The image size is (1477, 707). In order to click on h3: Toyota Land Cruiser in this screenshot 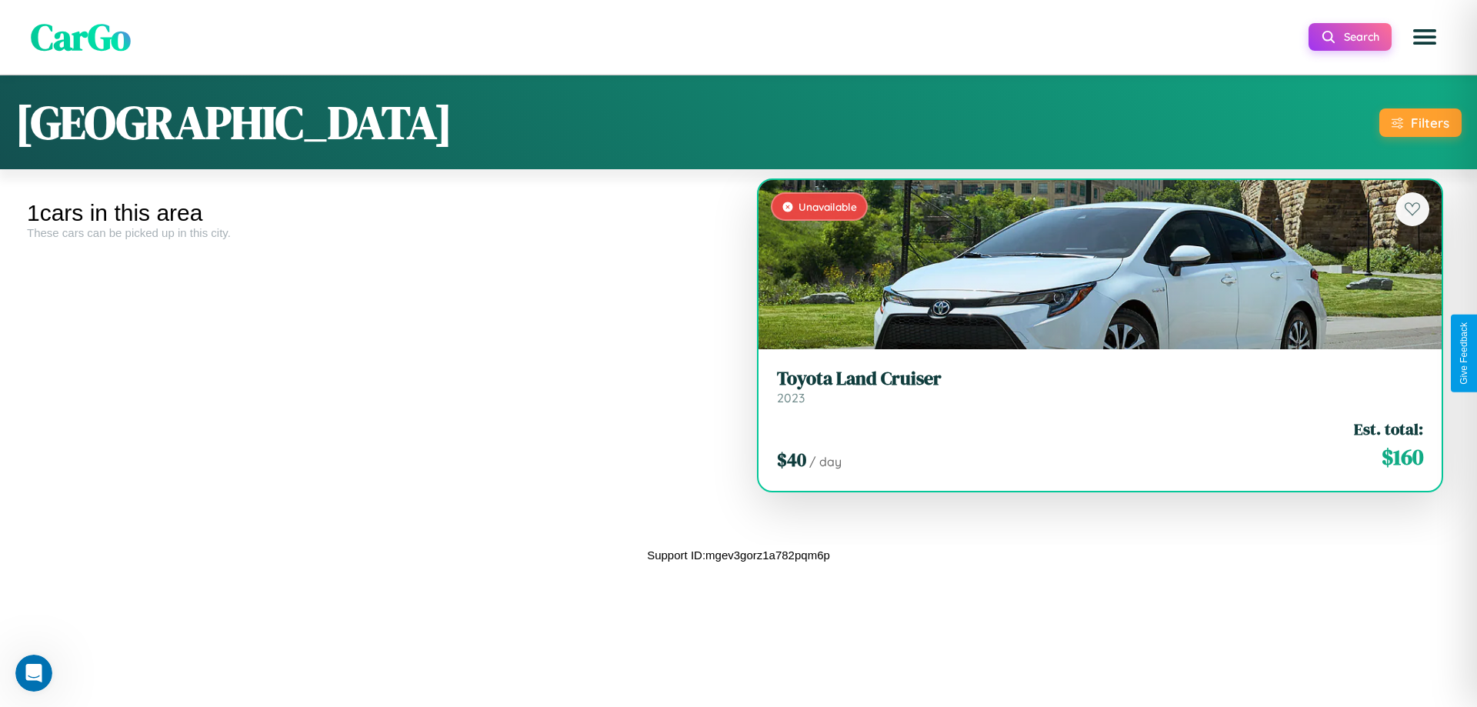, I will do `click(1100, 378)`.